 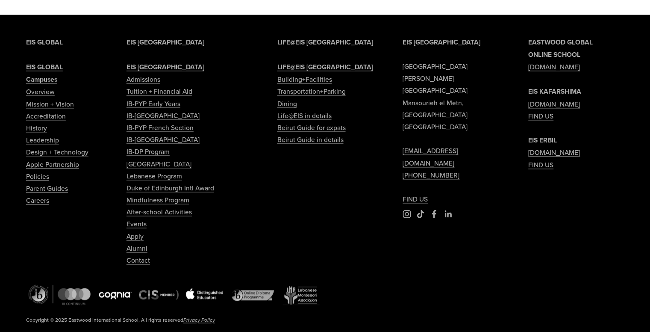 What do you see at coordinates (434, 214) in the screenshot?
I see `a: Facebook` at bounding box center [434, 214].